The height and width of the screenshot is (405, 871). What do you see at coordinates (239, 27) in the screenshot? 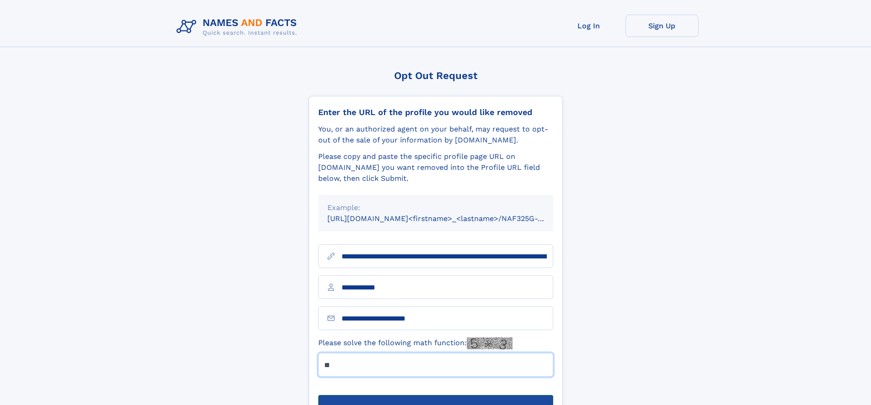
I see `img: Logo Names and Facts` at bounding box center [239, 27].